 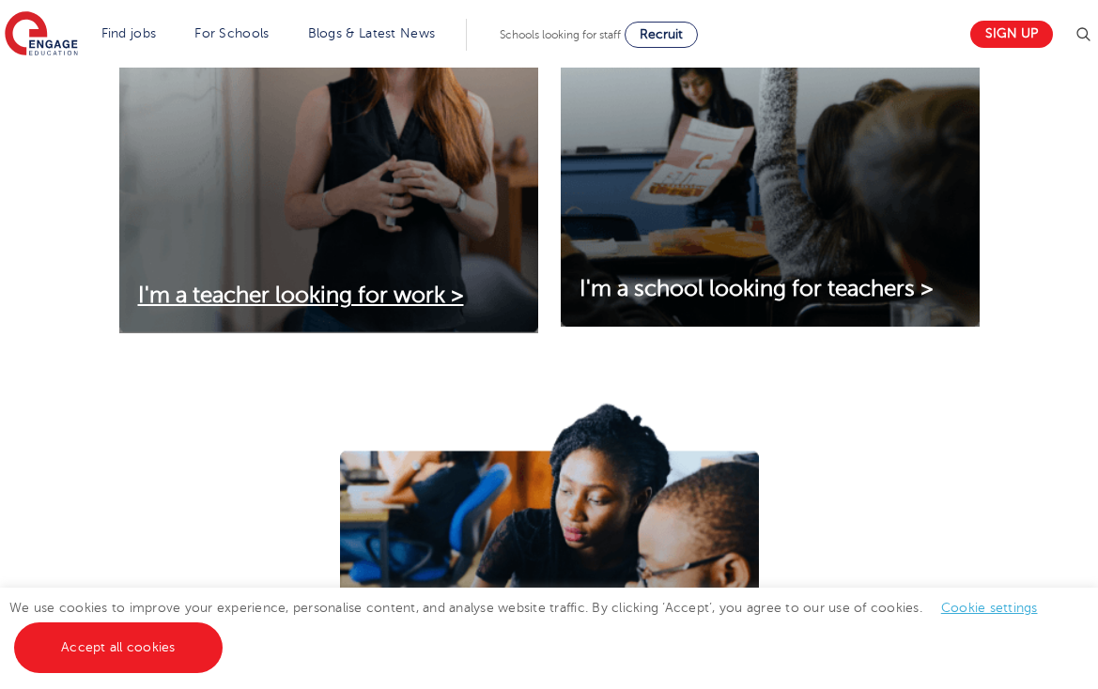 What do you see at coordinates (301, 296) in the screenshot?
I see `a: I'm a teacher looking for work >` at bounding box center [301, 296].